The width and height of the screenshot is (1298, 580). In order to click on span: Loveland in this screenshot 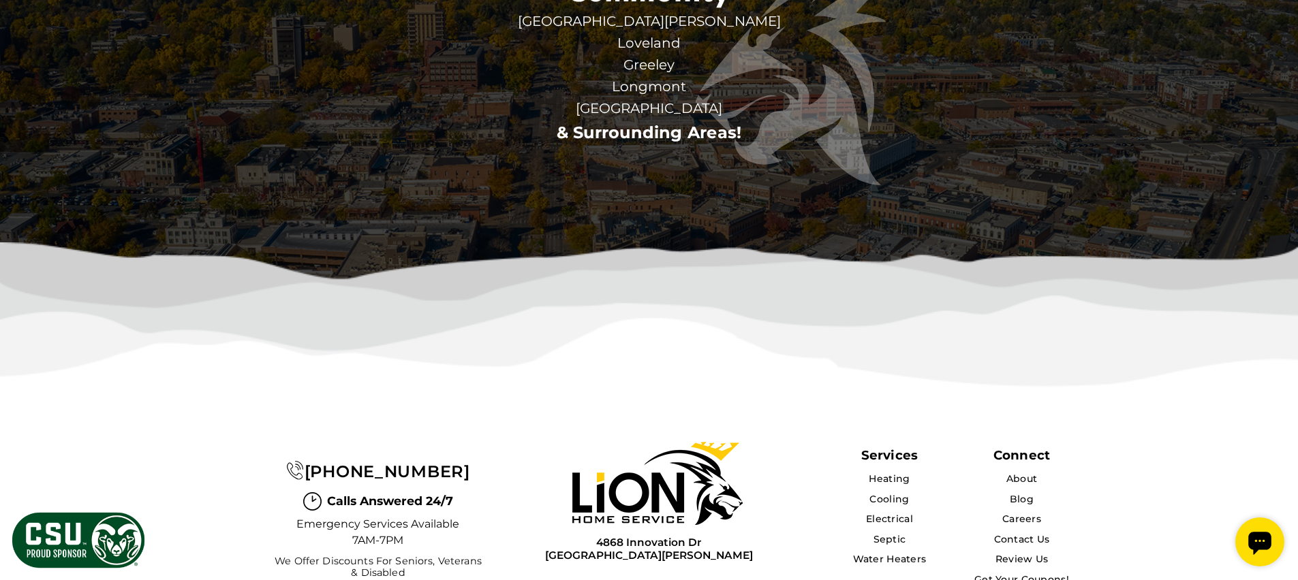, I will do `click(649, 43)`.